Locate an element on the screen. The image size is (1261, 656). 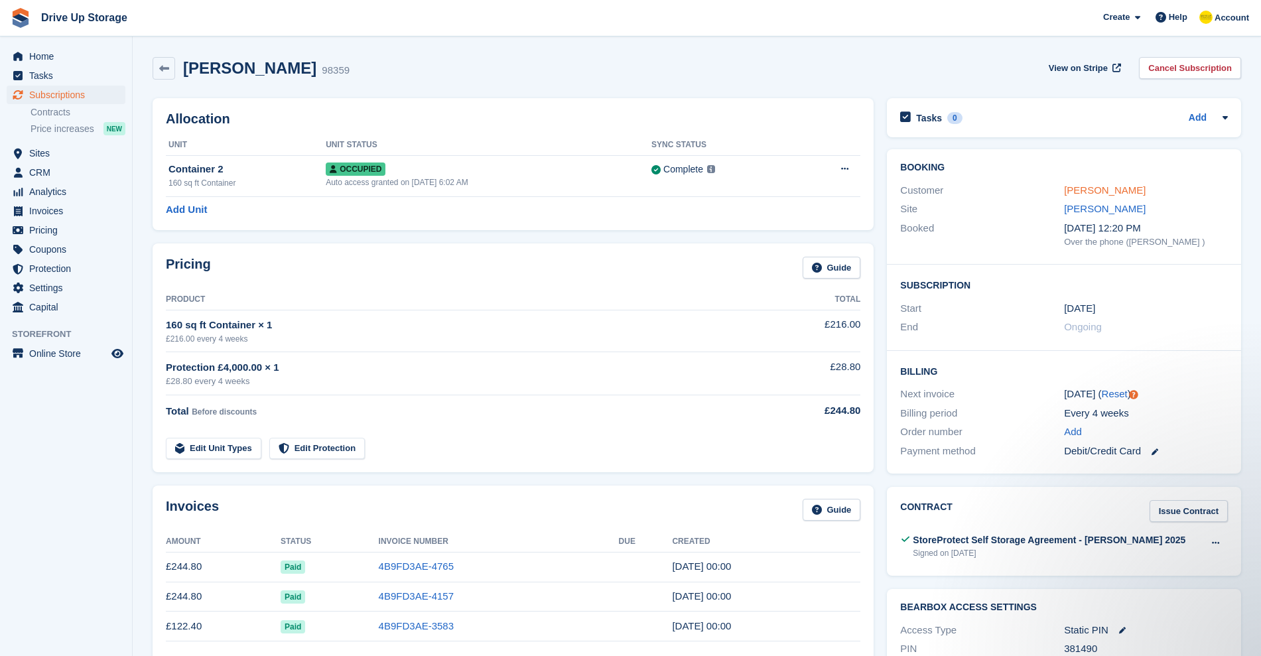
th: Unit is located at coordinates (246, 145).